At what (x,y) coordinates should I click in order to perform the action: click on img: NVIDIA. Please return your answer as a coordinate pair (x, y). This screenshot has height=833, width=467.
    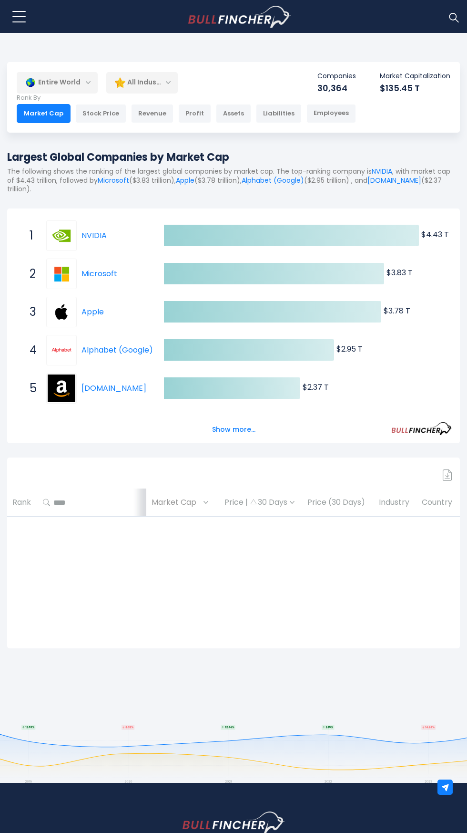
    Looking at the image, I should click on (62, 236).